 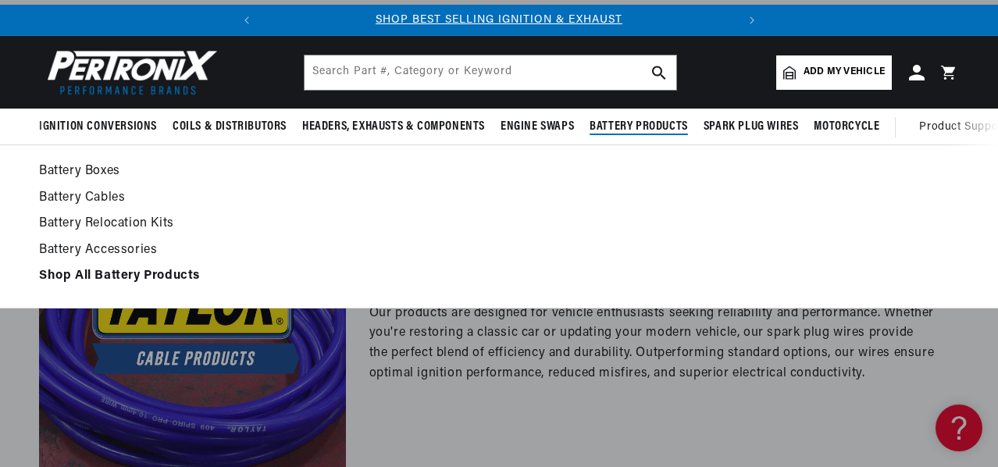 I want to click on span: Spark Plug Wires, so click(x=751, y=126).